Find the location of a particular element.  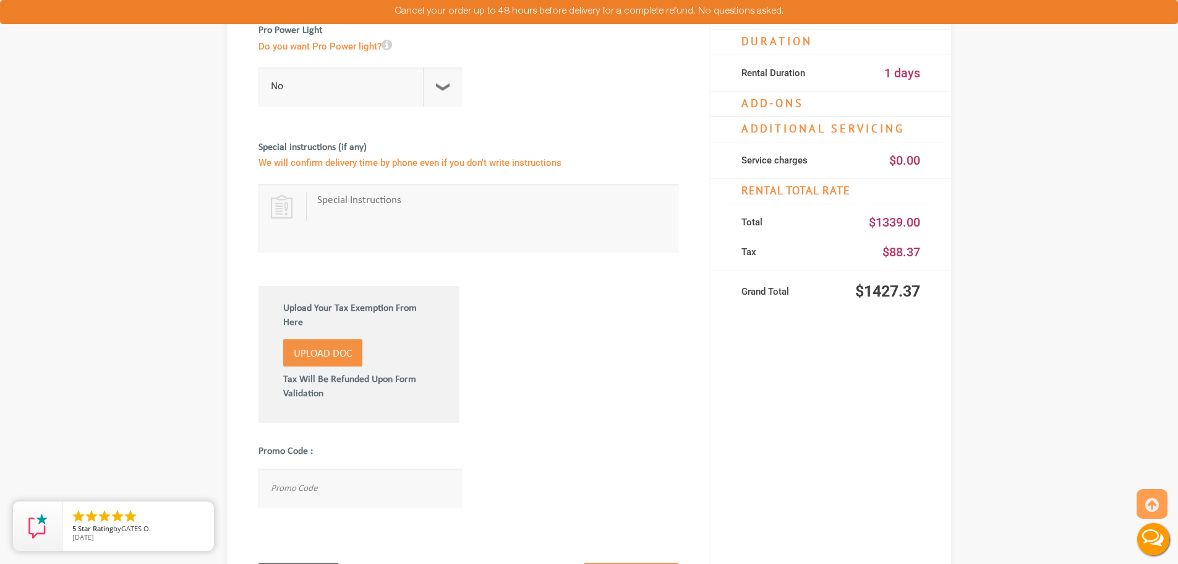

span: Upload Doc is located at coordinates (323, 353).